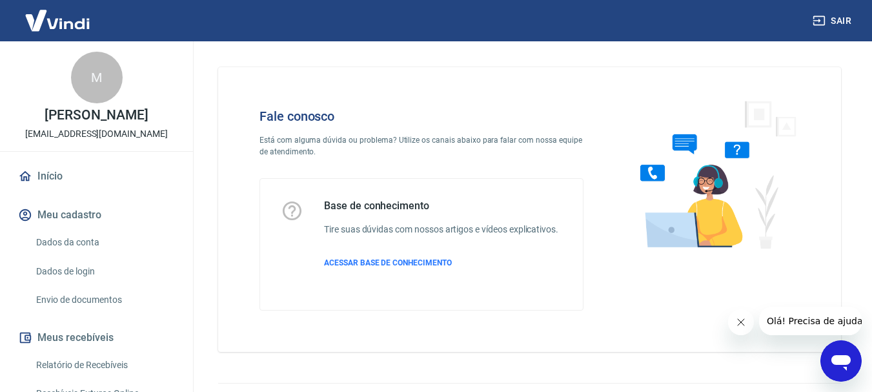  What do you see at coordinates (96, 215) in the screenshot?
I see `button: Meu cadastro` at bounding box center [96, 215].